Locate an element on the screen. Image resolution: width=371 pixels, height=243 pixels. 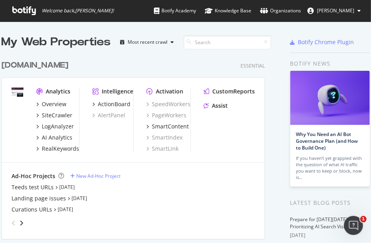
div: New Ad-Hoc Project is located at coordinates (98, 176).